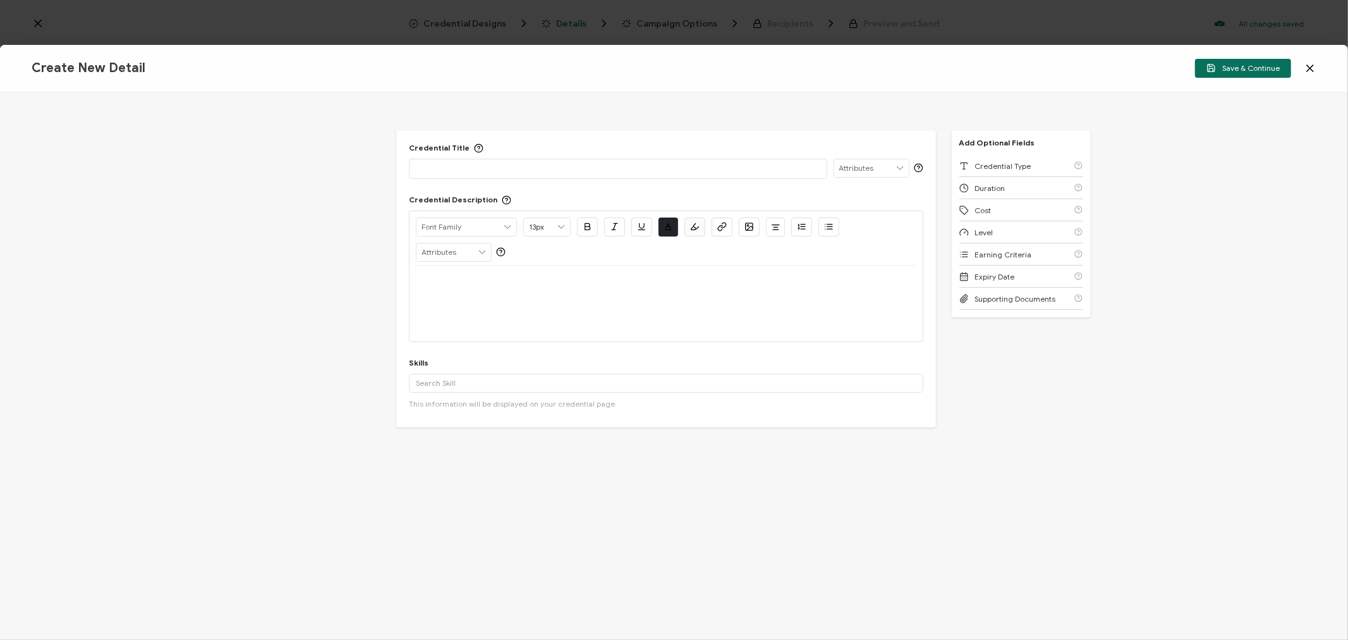 The width and height of the screenshot is (1348, 640). What do you see at coordinates (460, 199) in the screenshot?
I see `div: Credential Description` at bounding box center [460, 199].